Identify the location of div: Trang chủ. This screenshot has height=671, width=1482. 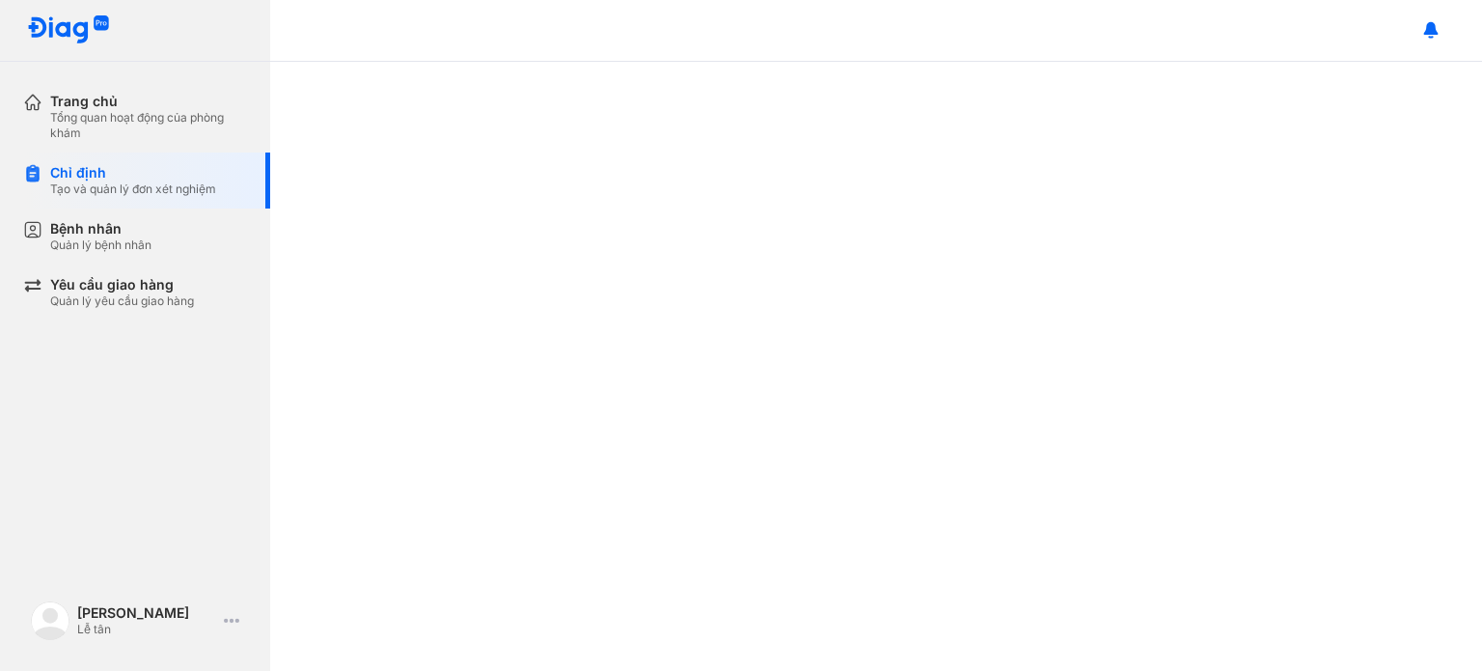
(149, 101).